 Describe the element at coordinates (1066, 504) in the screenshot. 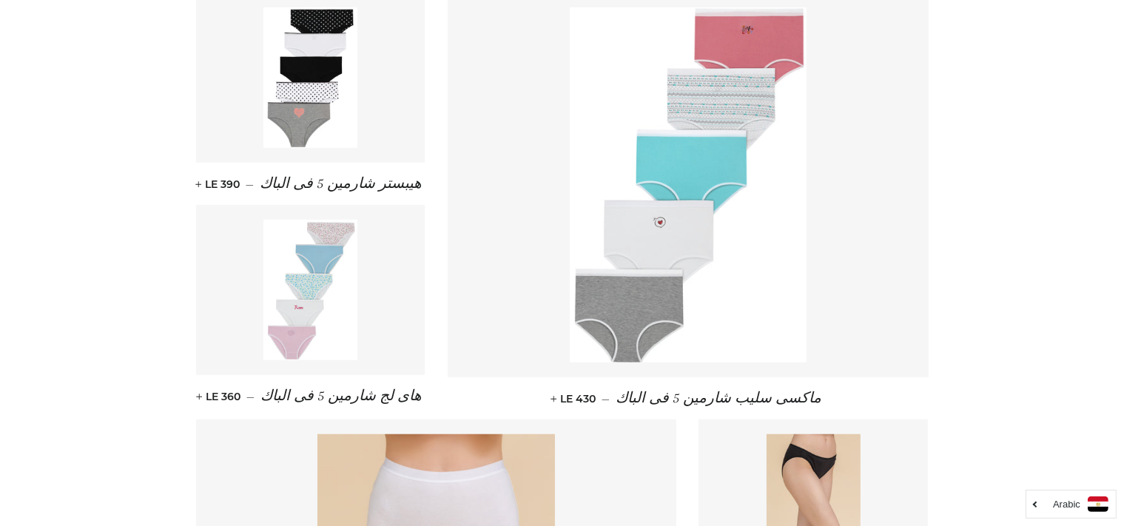

I see `i: Arabic` at that location.